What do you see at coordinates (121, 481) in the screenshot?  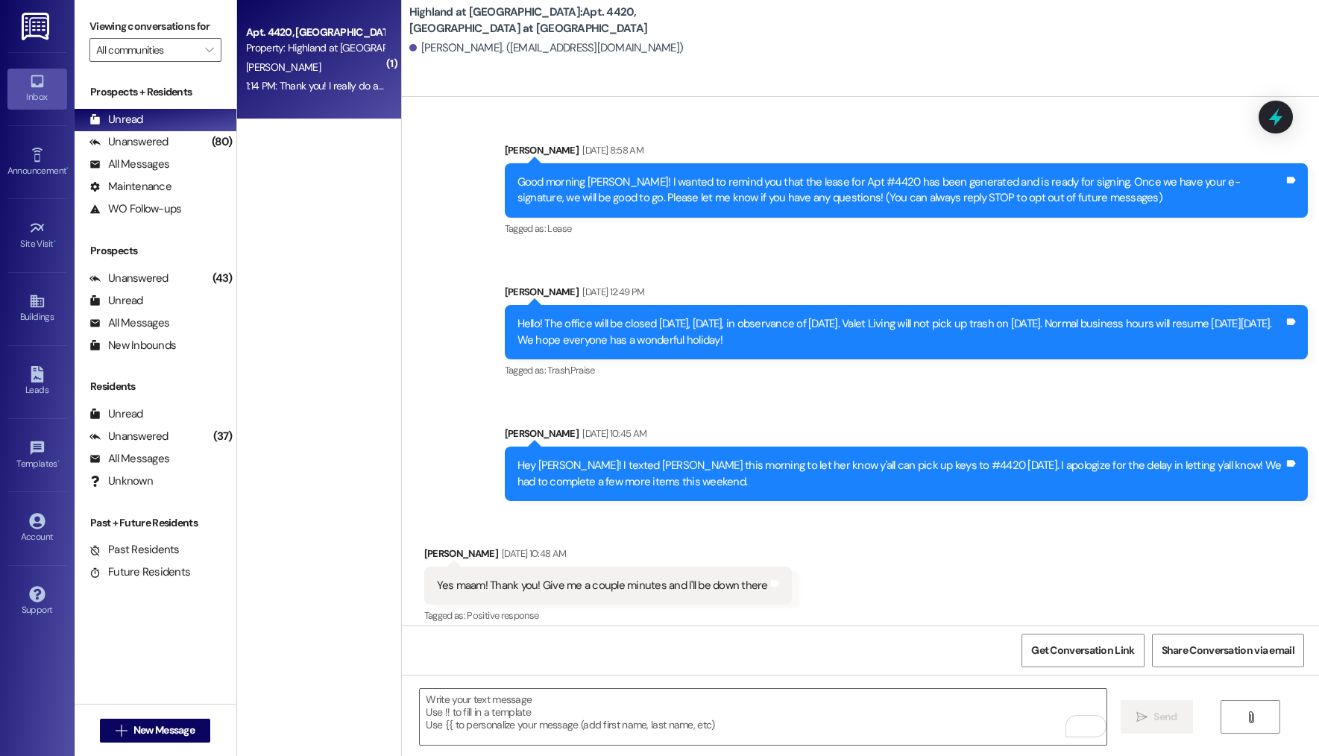 I see `div: Unknown` at bounding box center [121, 481].